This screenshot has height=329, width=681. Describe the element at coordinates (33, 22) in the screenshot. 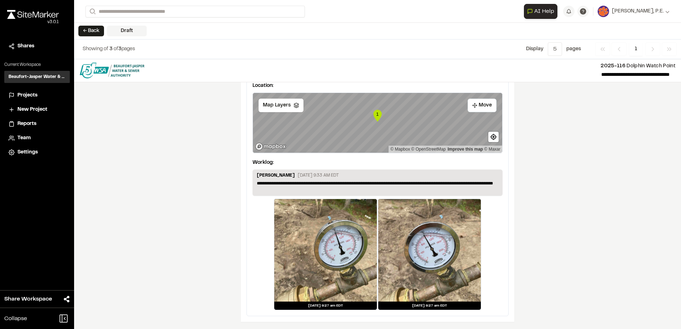

I see `div: Oh geez...please don't...` at that location.